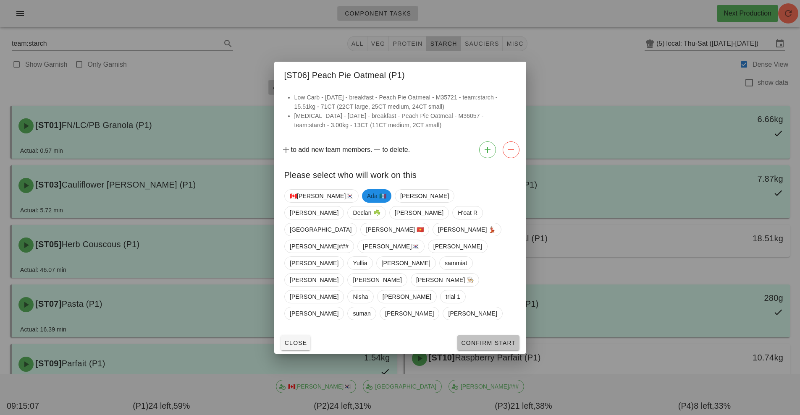 Image resolution: width=800 pixels, height=415 pixels. What do you see at coordinates (296, 343) in the screenshot?
I see `span: Close` at bounding box center [296, 343].